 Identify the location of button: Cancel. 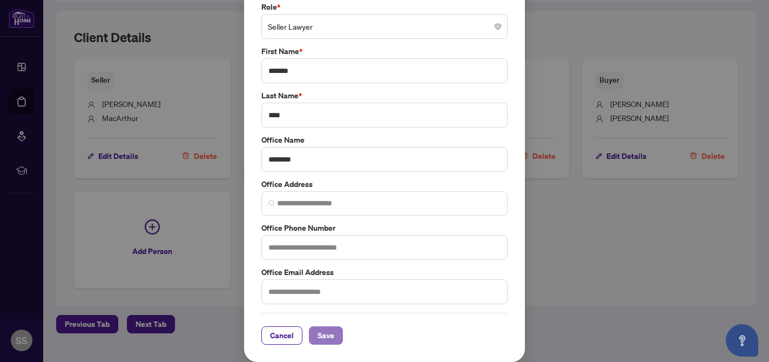
(282, 335).